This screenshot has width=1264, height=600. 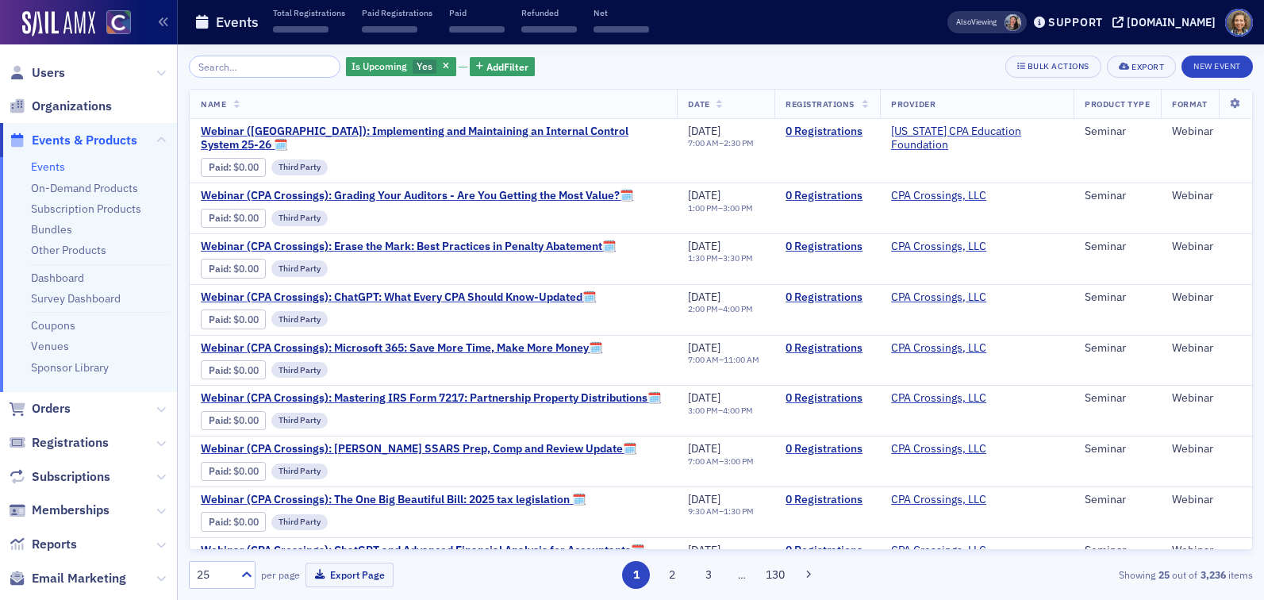 I want to click on time: 1:00 PM, so click(x=703, y=208).